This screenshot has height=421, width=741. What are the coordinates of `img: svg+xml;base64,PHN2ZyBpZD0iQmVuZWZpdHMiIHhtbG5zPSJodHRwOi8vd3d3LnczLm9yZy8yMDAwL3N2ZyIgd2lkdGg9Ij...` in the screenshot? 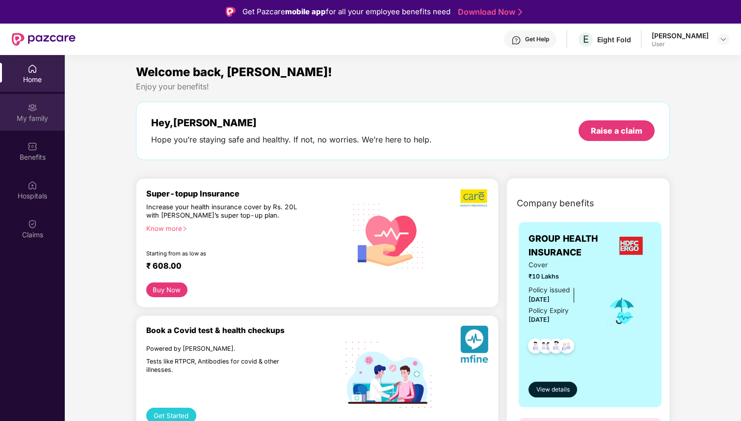 It's located at (32, 146).